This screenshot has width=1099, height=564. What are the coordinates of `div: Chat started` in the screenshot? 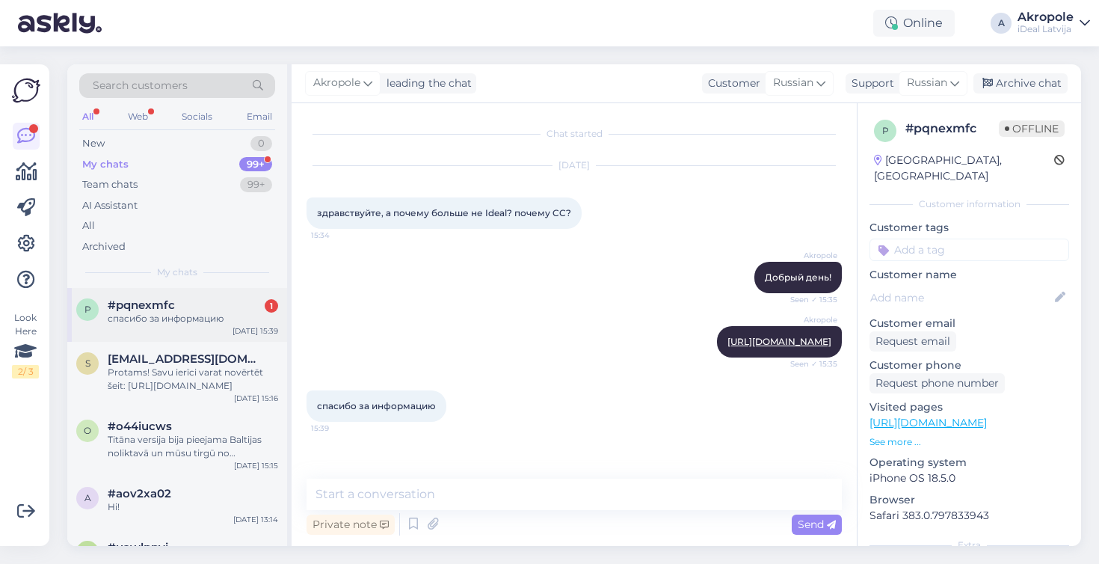 It's located at (574, 134).